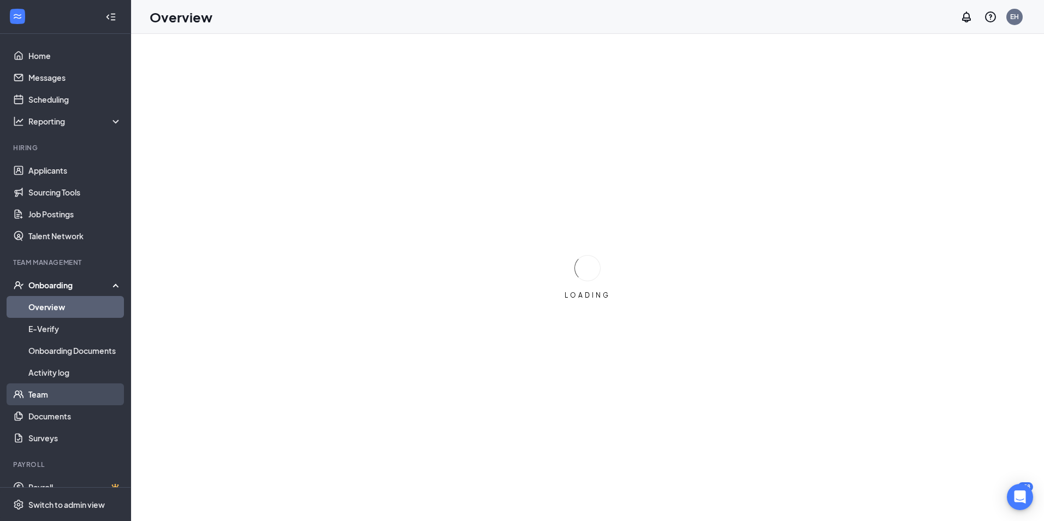  I want to click on a: Messages, so click(75, 78).